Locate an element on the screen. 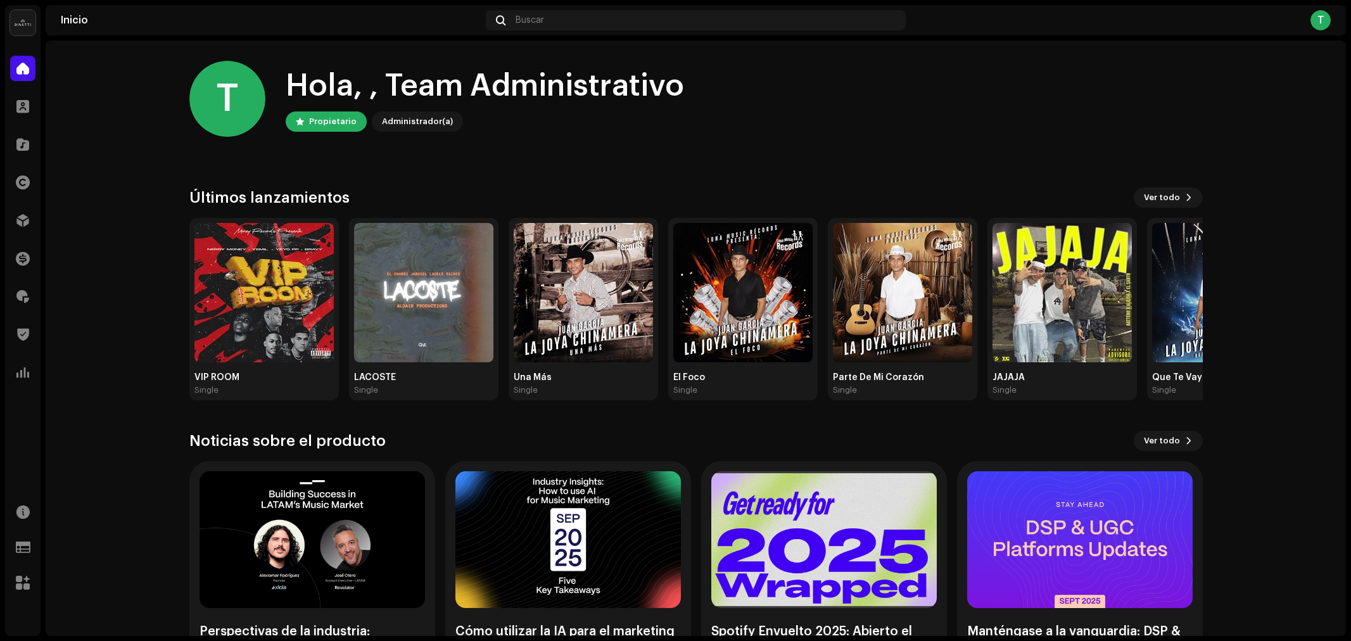 The width and height of the screenshot is (1351, 641). img: 0776817b-49b3-401b-a054-a993a0ff7f01 is located at coordinates (424, 293).